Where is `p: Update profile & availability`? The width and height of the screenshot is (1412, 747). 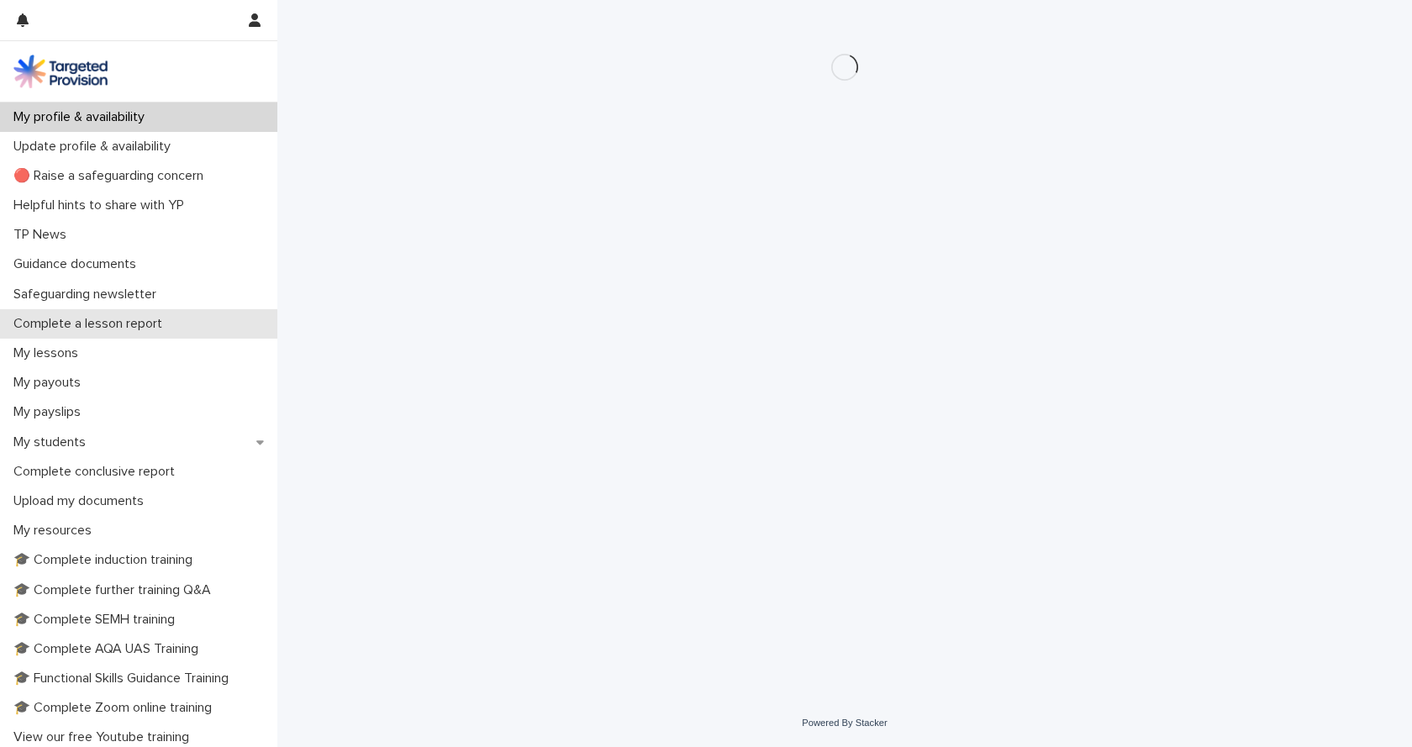
p: Update profile & availability is located at coordinates (95, 146).